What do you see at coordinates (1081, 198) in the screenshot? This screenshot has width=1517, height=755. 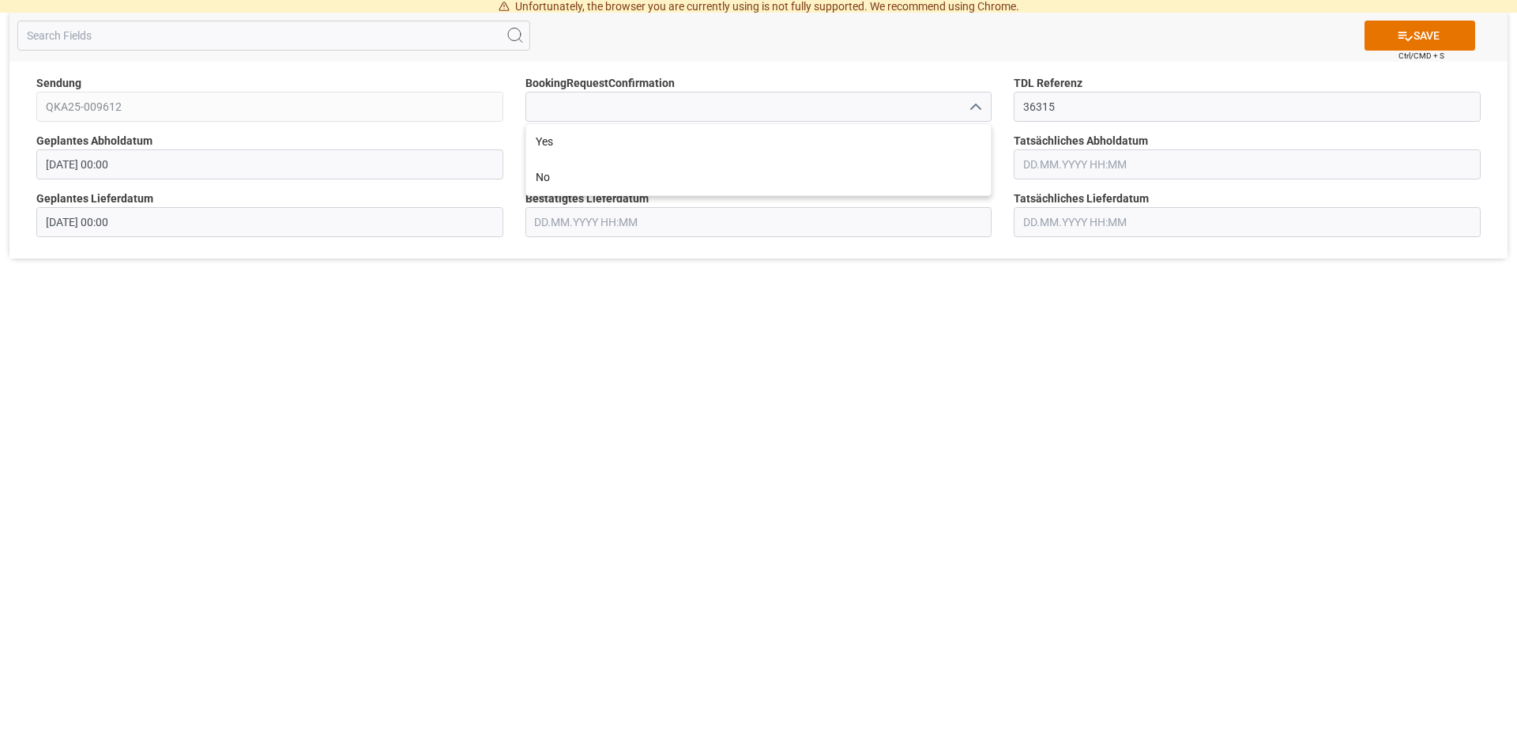 I see `span: Tatsächliches Lieferdatum` at bounding box center [1081, 198].